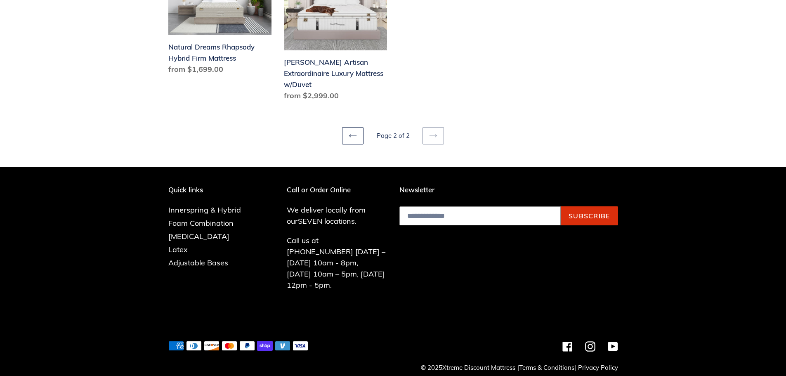 The height and width of the screenshot is (376, 786). I want to click on a: Foam Combination, so click(201, 223).